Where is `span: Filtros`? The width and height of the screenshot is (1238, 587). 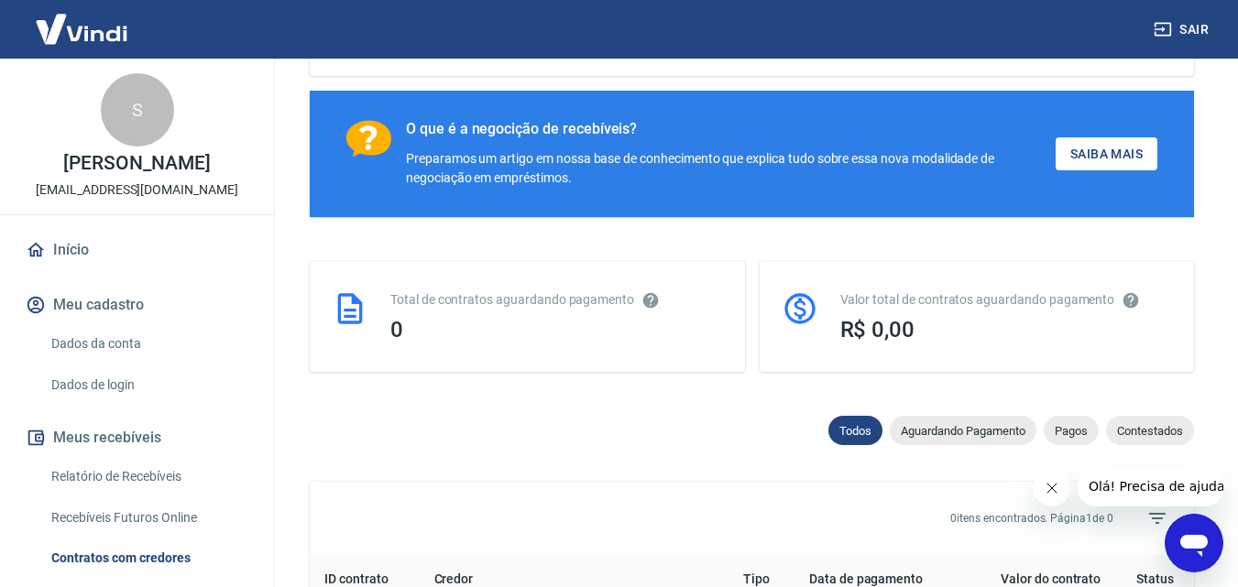 span: Filtros is located at coordinates (1157, 519).